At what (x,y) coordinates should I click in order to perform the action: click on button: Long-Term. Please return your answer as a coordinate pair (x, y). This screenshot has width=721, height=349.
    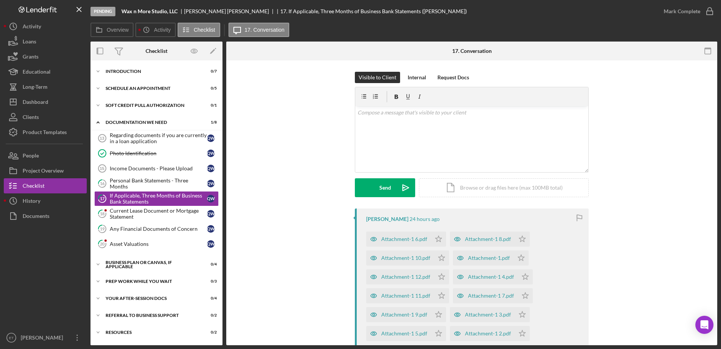
    Looking at the image, I should click on (45, 87).